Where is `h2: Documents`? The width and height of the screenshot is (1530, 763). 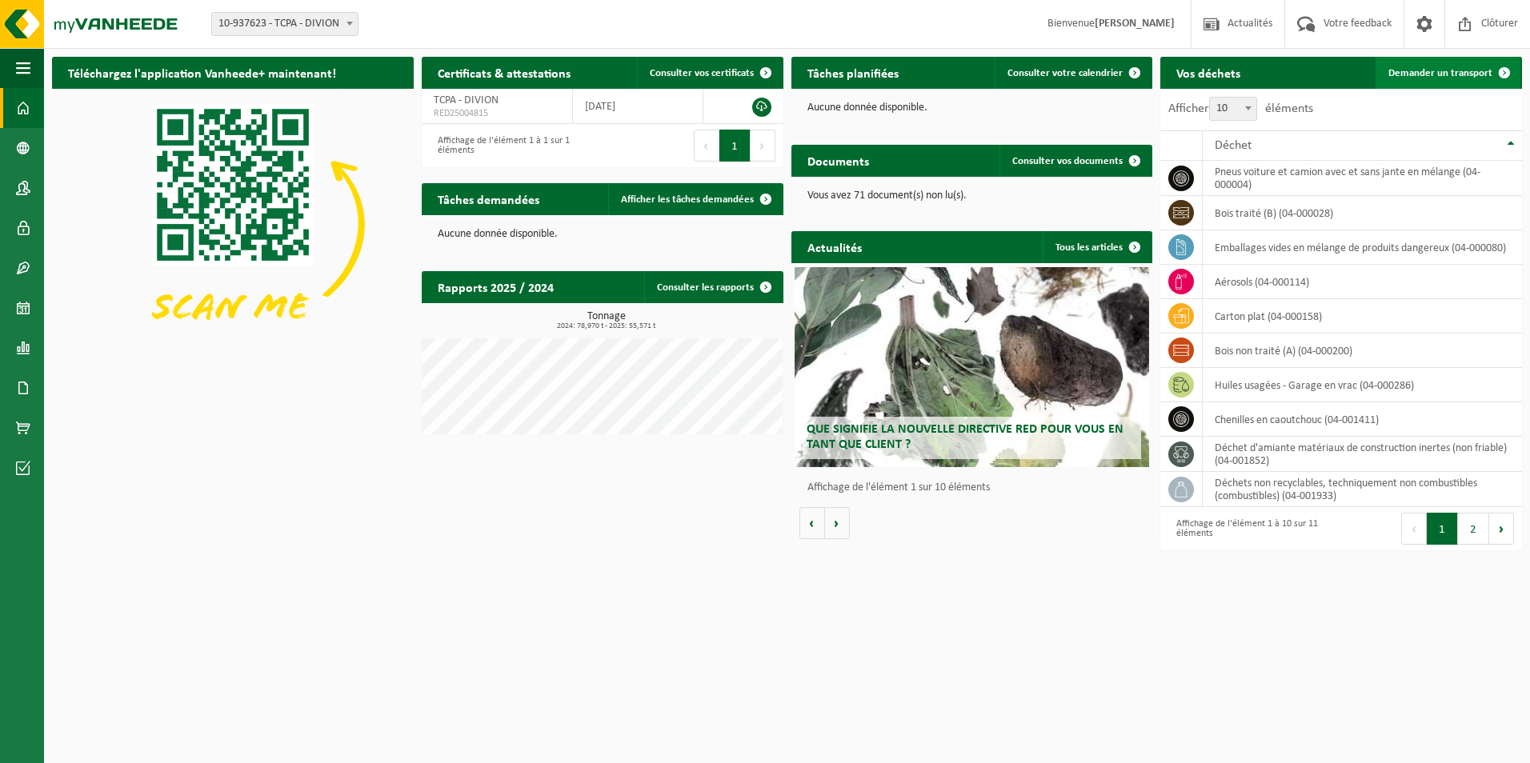
h2: Documents is located at coordinates (838, 160).